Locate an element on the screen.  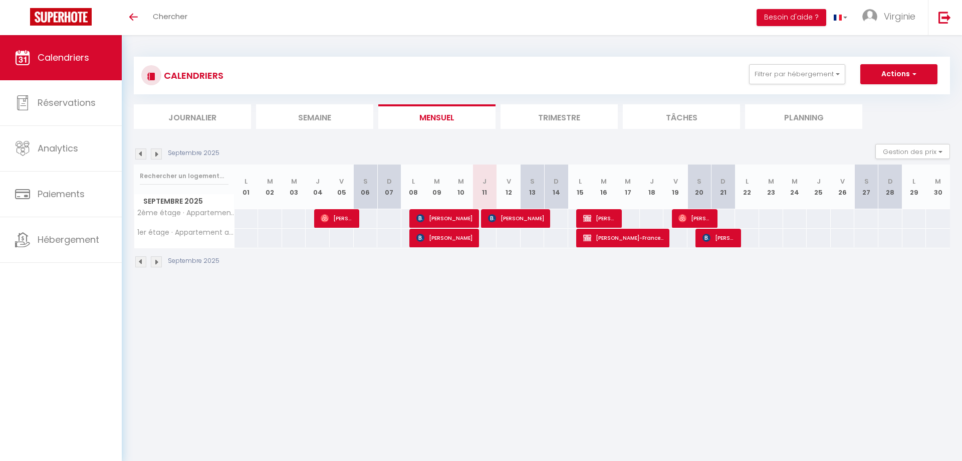
th: 13 is located at coordinates (533, 186).